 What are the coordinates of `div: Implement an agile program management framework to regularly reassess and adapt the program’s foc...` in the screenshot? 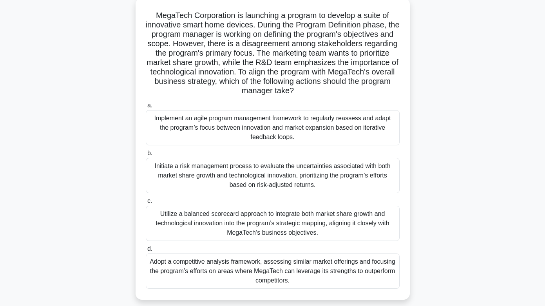 It's located at (273, 128).